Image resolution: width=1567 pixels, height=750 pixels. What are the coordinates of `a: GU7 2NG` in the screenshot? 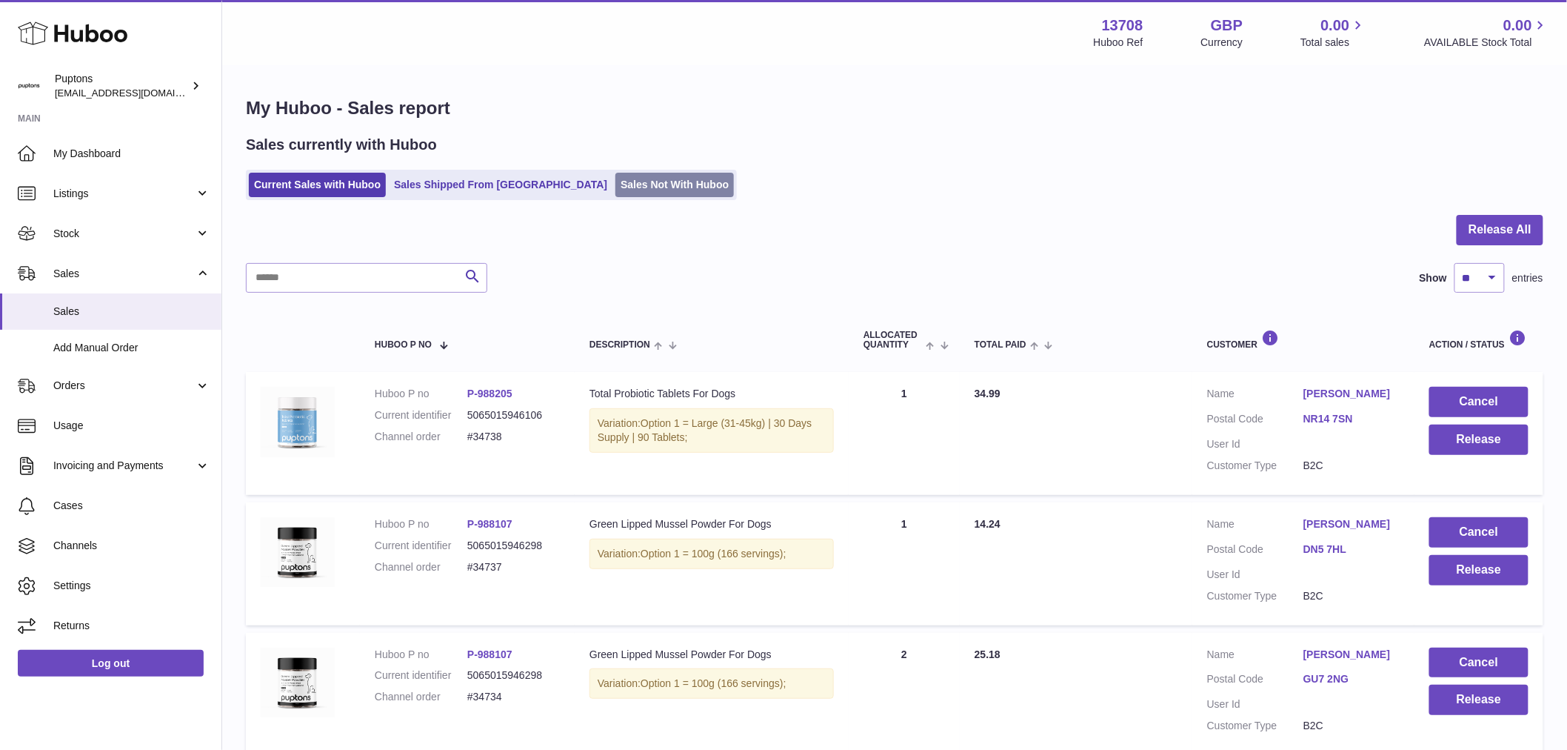 It's located at (1352, 678).